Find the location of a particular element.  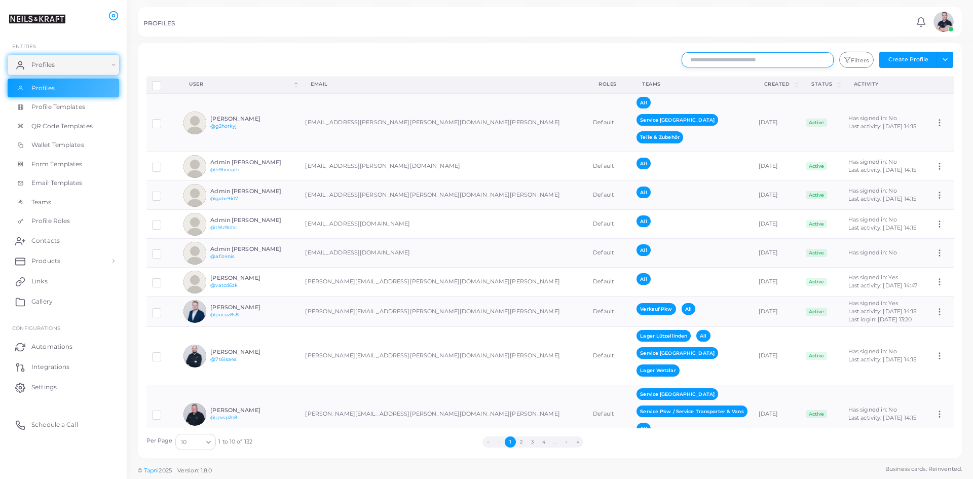

a: Tapni is located at coordinates (151, 470).